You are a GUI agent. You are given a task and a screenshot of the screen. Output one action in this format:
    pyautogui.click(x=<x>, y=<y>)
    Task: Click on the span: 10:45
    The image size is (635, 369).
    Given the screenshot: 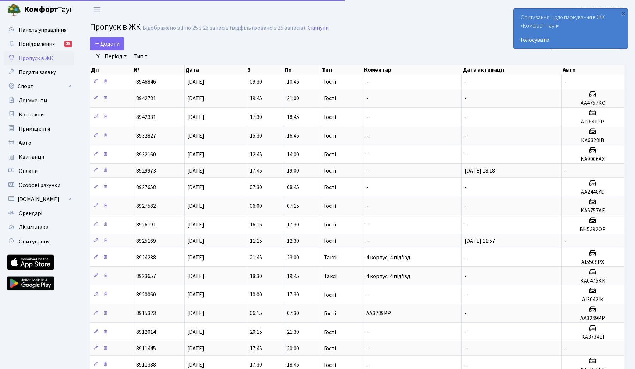 What is the action you would take?
    pyautogui.click(x=293, y=82)
    